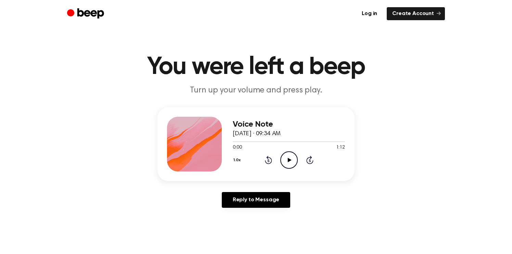 The height and width of the screenshot is (254, 512). What do you see at coordinates (256, 90) in the screenshot?
I see `p: Turn up your volume and press play.` at bounding box center [256, 90].